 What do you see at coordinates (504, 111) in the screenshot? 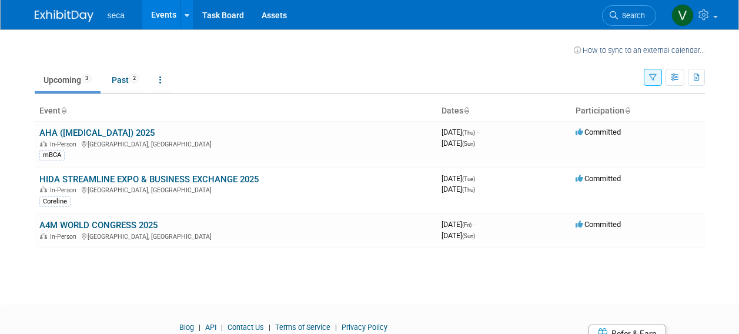
I see `th: Dates` at bounding box center [504, 111].